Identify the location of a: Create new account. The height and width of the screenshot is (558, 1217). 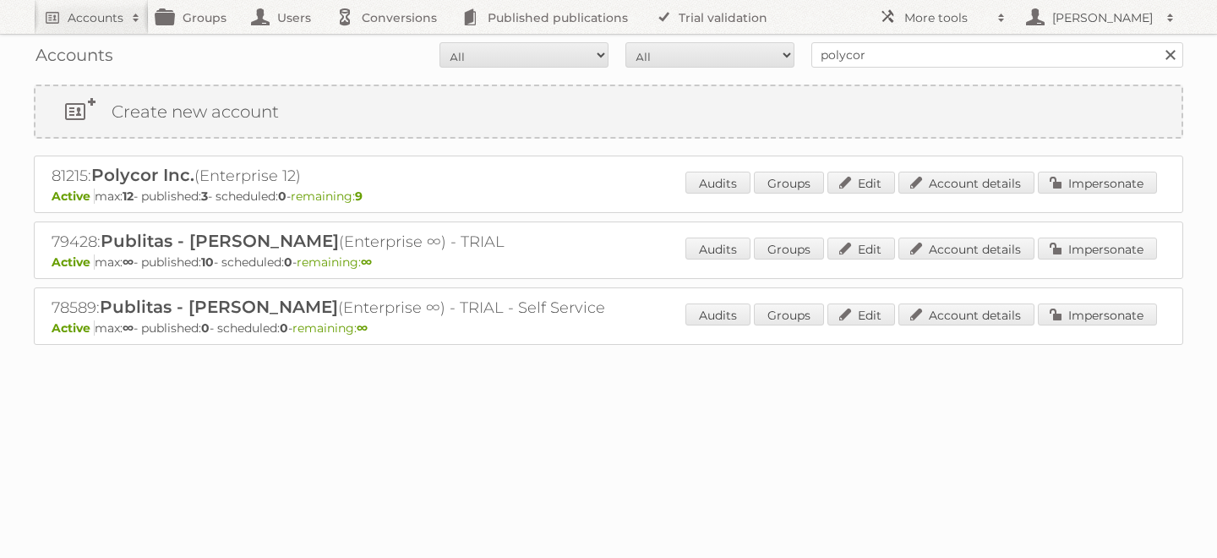
(609, 112).